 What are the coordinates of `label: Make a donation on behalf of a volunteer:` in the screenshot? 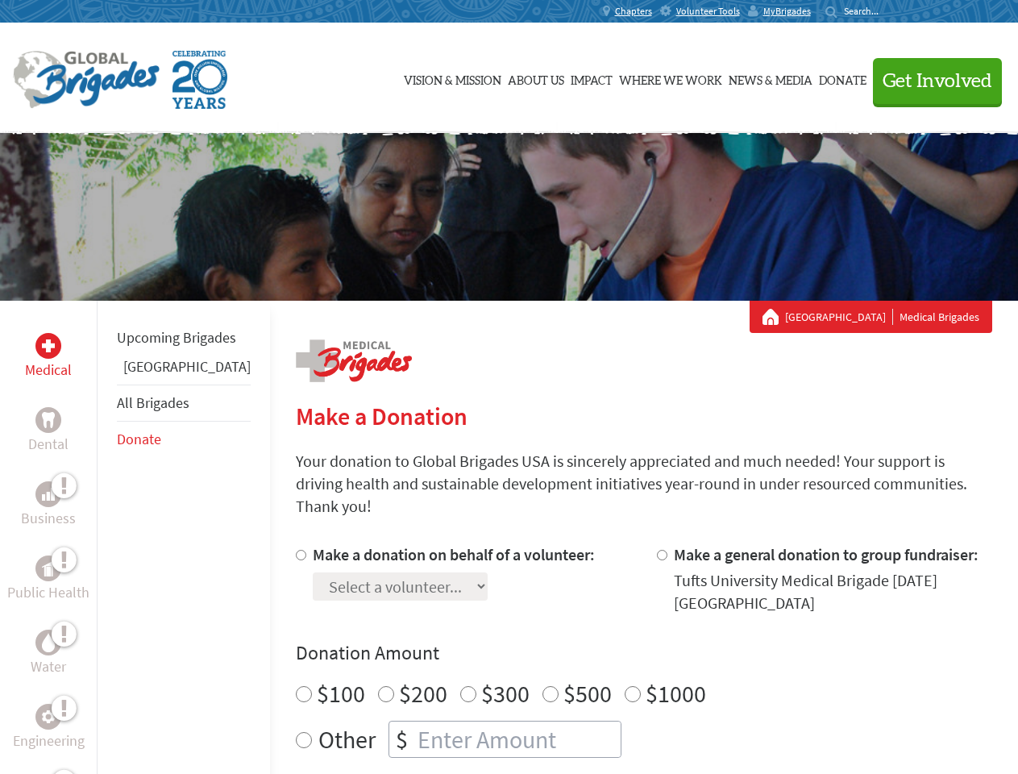 It's located at (454, 554).